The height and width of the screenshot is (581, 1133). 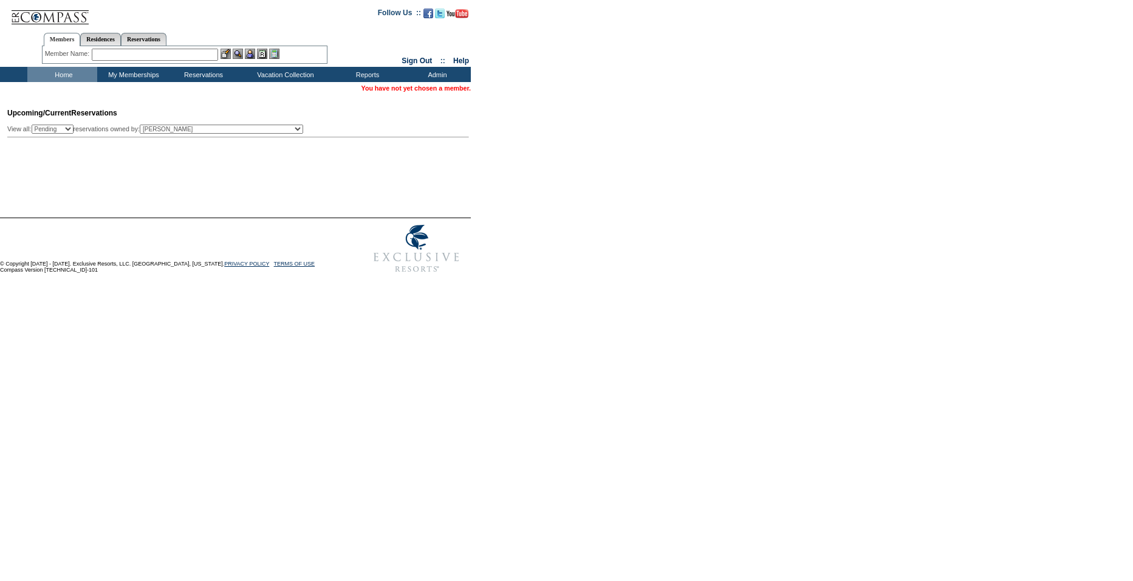 What do you see at coordinates (143, 39) in the screenshot?
I see `a: Reservations` at bounding box center [143, 39].